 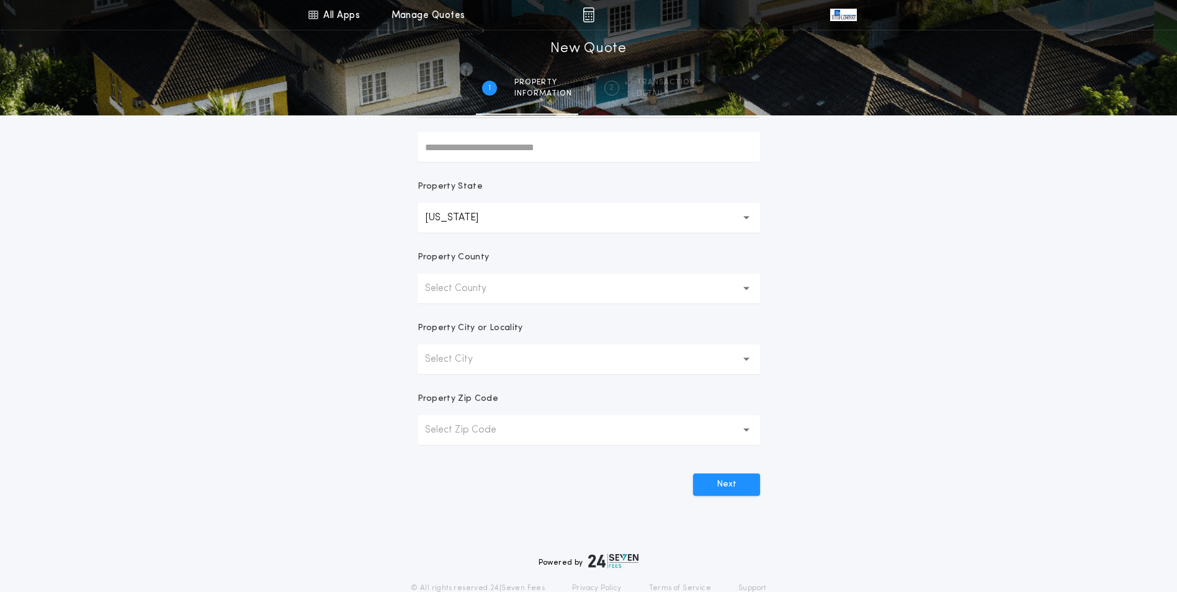 What do you see at coordinates (465, 289) in the screenshot?
I see `p: Select County` at bounding box center [465, 289].